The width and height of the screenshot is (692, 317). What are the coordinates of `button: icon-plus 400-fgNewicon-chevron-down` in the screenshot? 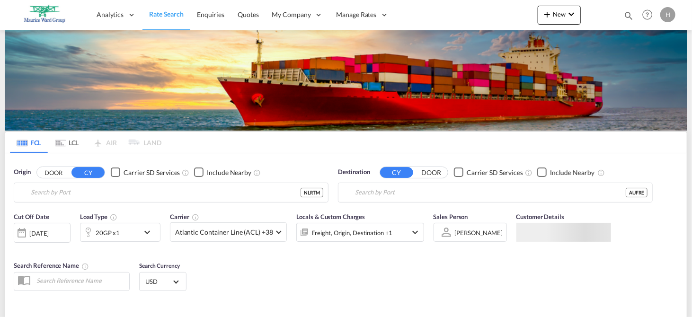 It's located at (559, 15).